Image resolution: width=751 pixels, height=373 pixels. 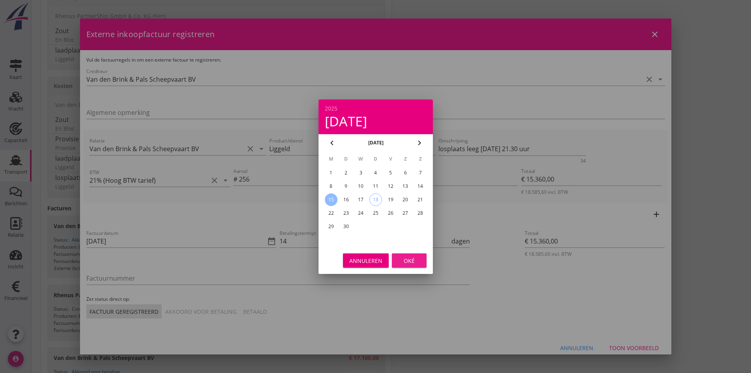 What do you see at coordinates (361, 173) in the screenshot?
I see `button: 3` at bounding box center [361, 173].